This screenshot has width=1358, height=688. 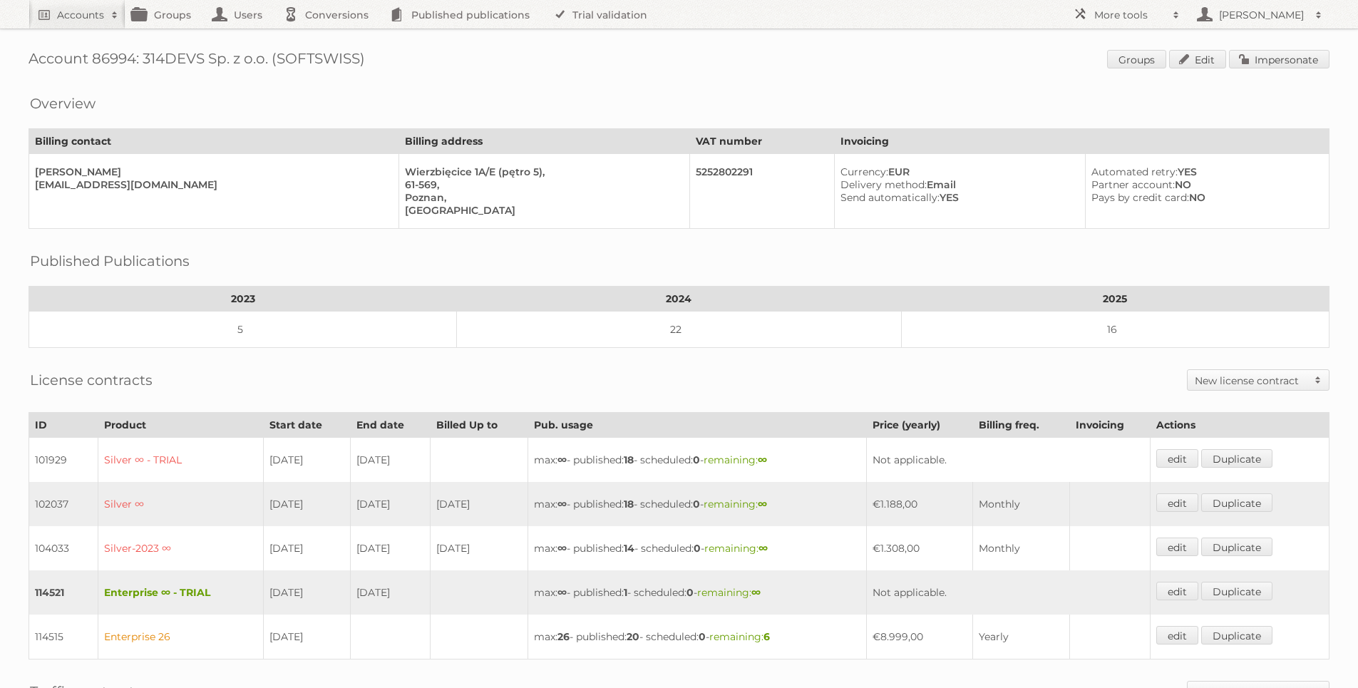 I want to click on div: YES, so click(x=957, y=197).